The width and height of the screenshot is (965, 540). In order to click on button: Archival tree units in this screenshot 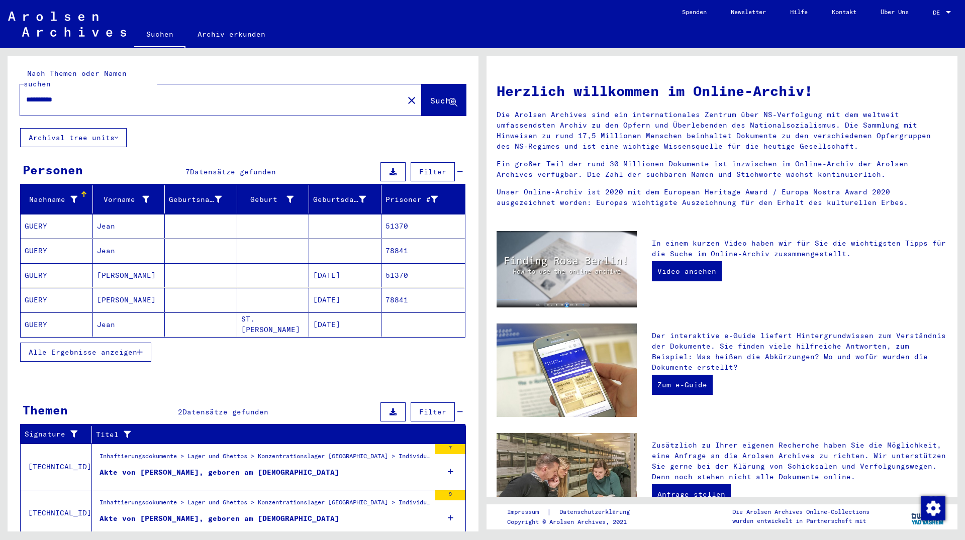, I will do `click(73, 138)`.